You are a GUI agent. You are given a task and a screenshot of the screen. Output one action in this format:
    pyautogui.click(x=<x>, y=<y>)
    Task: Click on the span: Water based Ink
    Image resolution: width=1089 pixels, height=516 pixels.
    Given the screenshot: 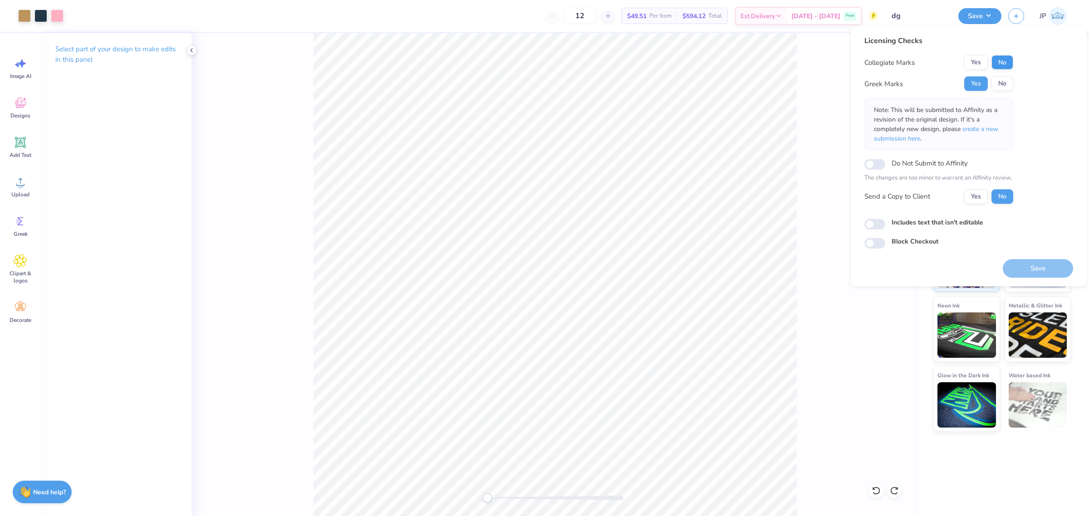 What is the action you would take?
    pyautogui.click(x=1029, y=375)
    